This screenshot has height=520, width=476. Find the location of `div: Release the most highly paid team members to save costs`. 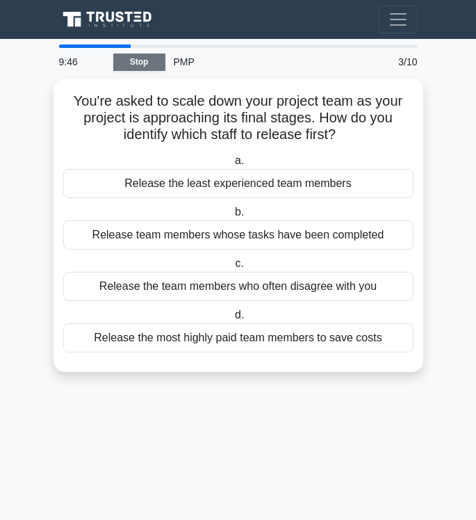

div: Release the most highly paid team members to save costs is located at coordinates (239, 338).